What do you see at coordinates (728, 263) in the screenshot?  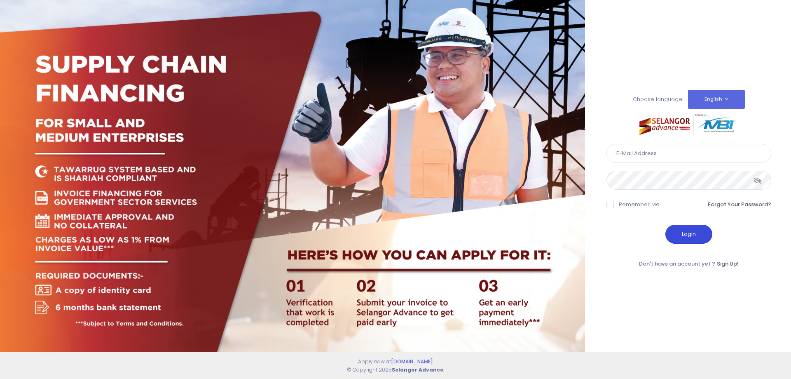 I see `a: Sign Up!` at bounding box center [728, 263].